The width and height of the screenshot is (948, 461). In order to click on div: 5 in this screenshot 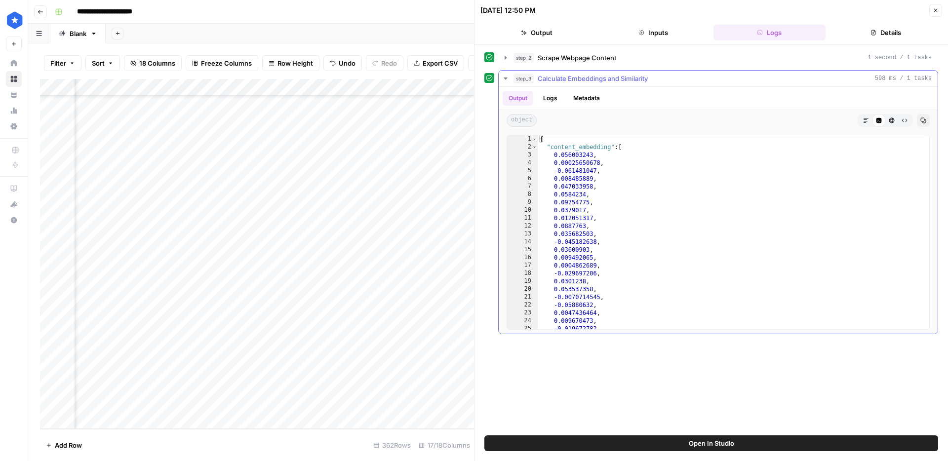, I will do `click(522, 171)`.